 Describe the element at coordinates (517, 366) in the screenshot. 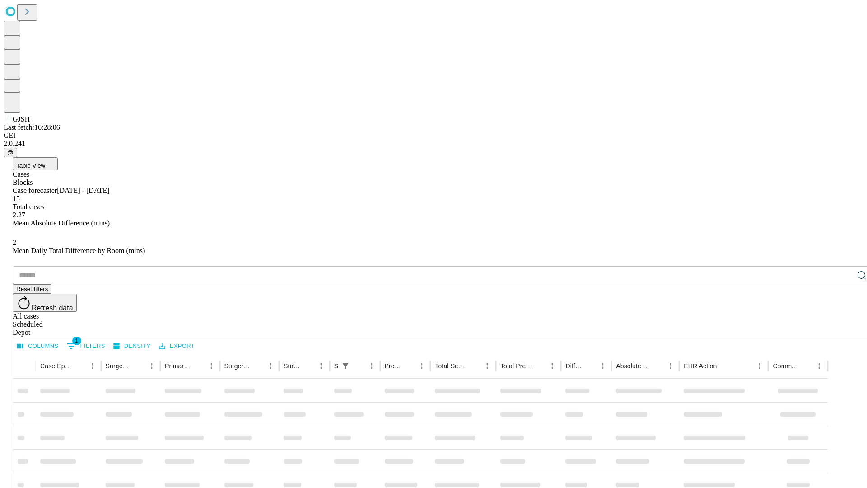

I see `div: Total Predicted Duration` at that location.